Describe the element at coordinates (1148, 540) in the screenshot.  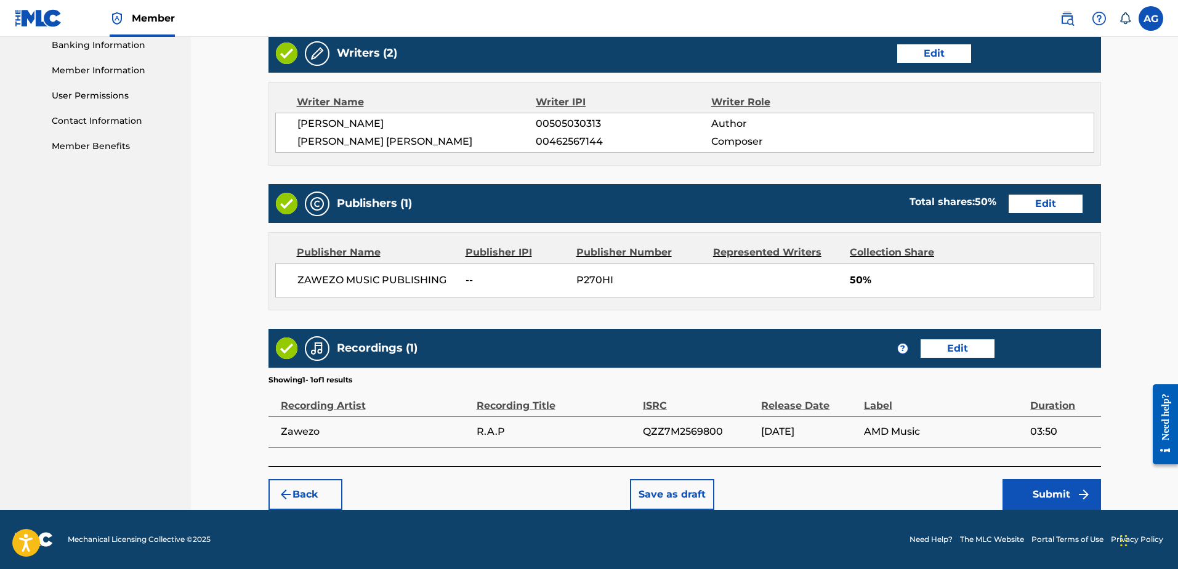
I see `div: Chat Widget` at that location.